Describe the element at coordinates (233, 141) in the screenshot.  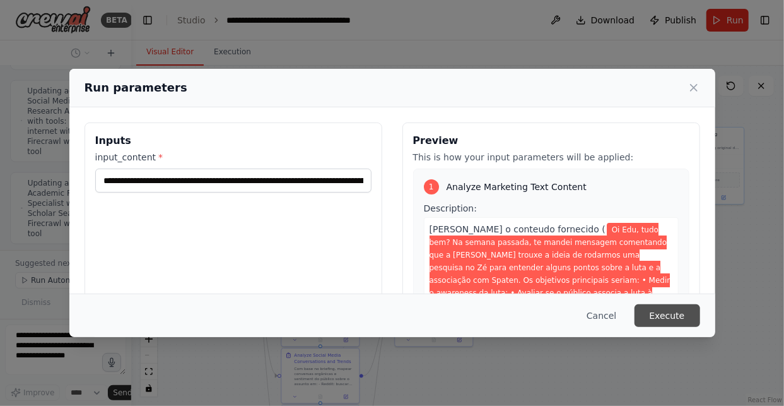
I see `h3: Inputs` at that location.